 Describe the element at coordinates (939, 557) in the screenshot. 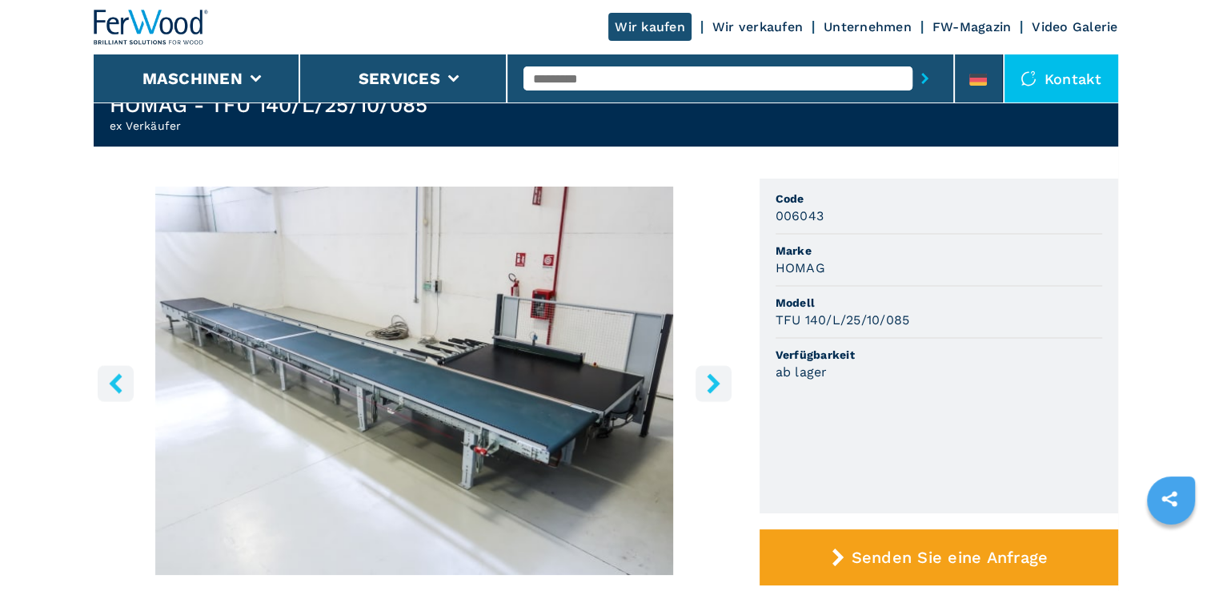

I see `button: Senden Sie eine Anfrage` at that location.